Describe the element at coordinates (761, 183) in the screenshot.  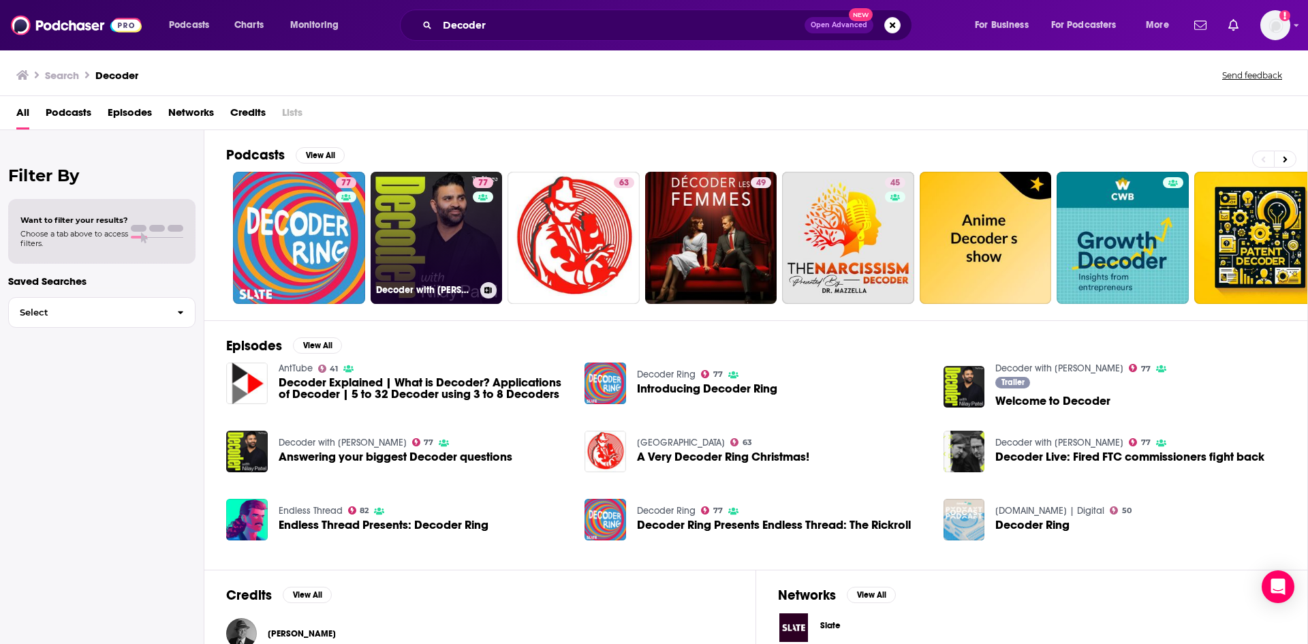
I see `a: 49` at that location.